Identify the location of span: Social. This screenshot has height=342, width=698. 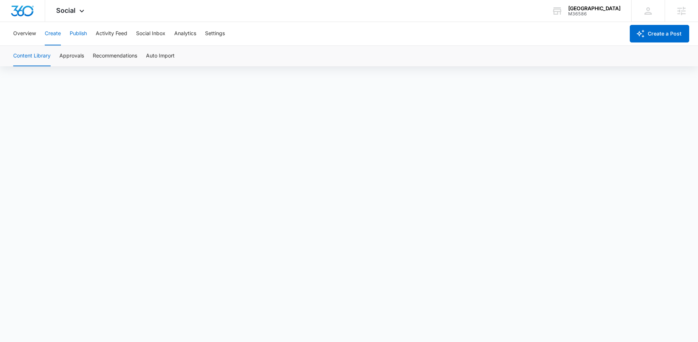
(66, 10).